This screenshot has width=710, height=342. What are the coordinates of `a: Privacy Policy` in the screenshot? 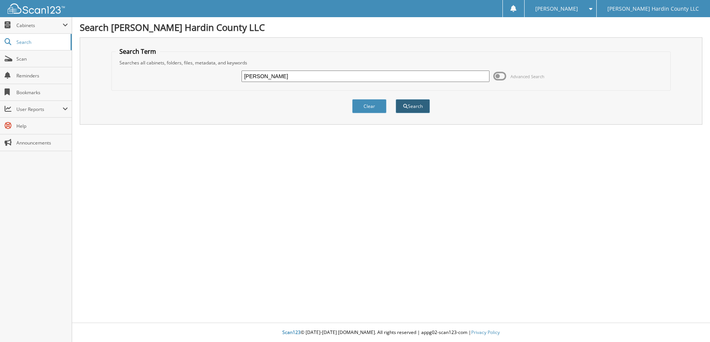 It's located at (486, 332).